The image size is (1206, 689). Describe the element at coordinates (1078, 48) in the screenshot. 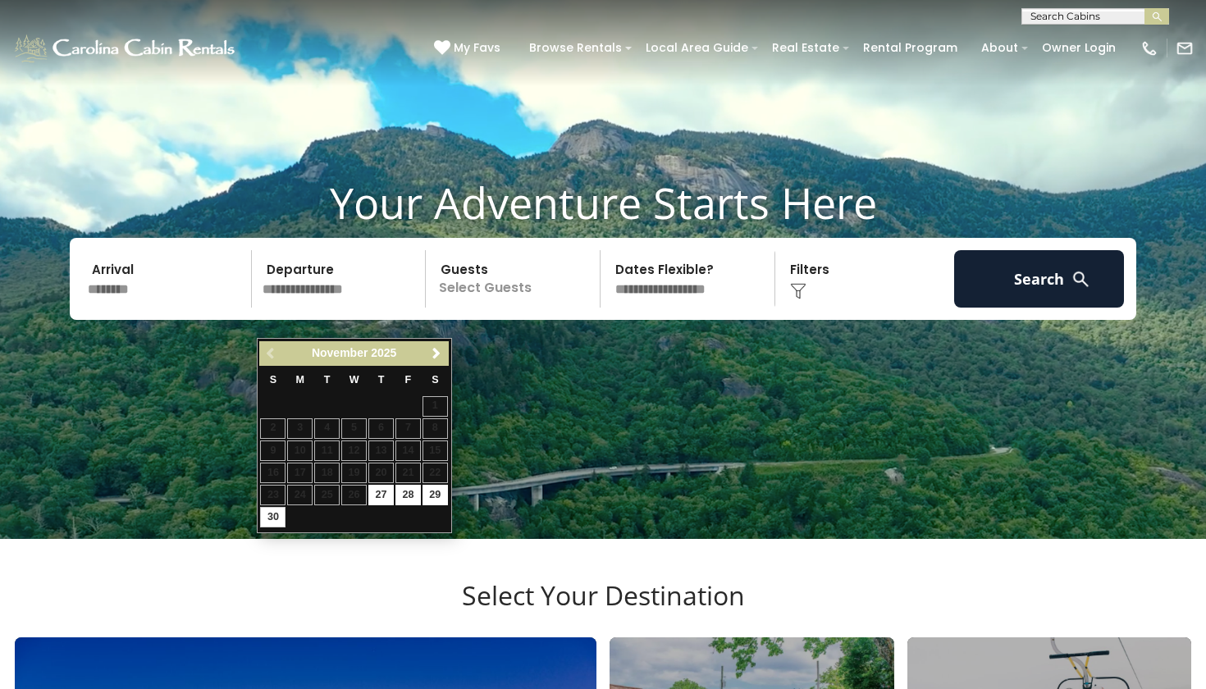

I see `a: Owner Login` at that location.